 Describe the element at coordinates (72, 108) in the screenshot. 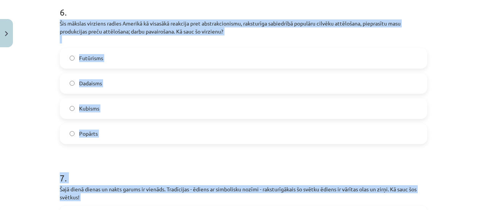

I see `input: Kubisms` at that location.